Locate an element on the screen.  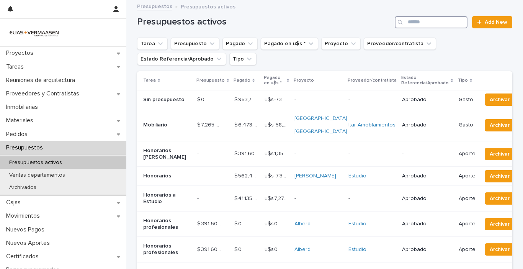
p: $ 41,135.00 is located at coordinates (247, 198).